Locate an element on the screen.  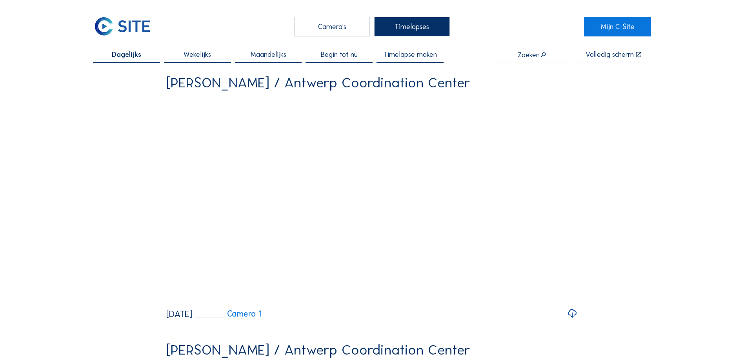
span: Dagelijks is located at coordinates (126, 55).